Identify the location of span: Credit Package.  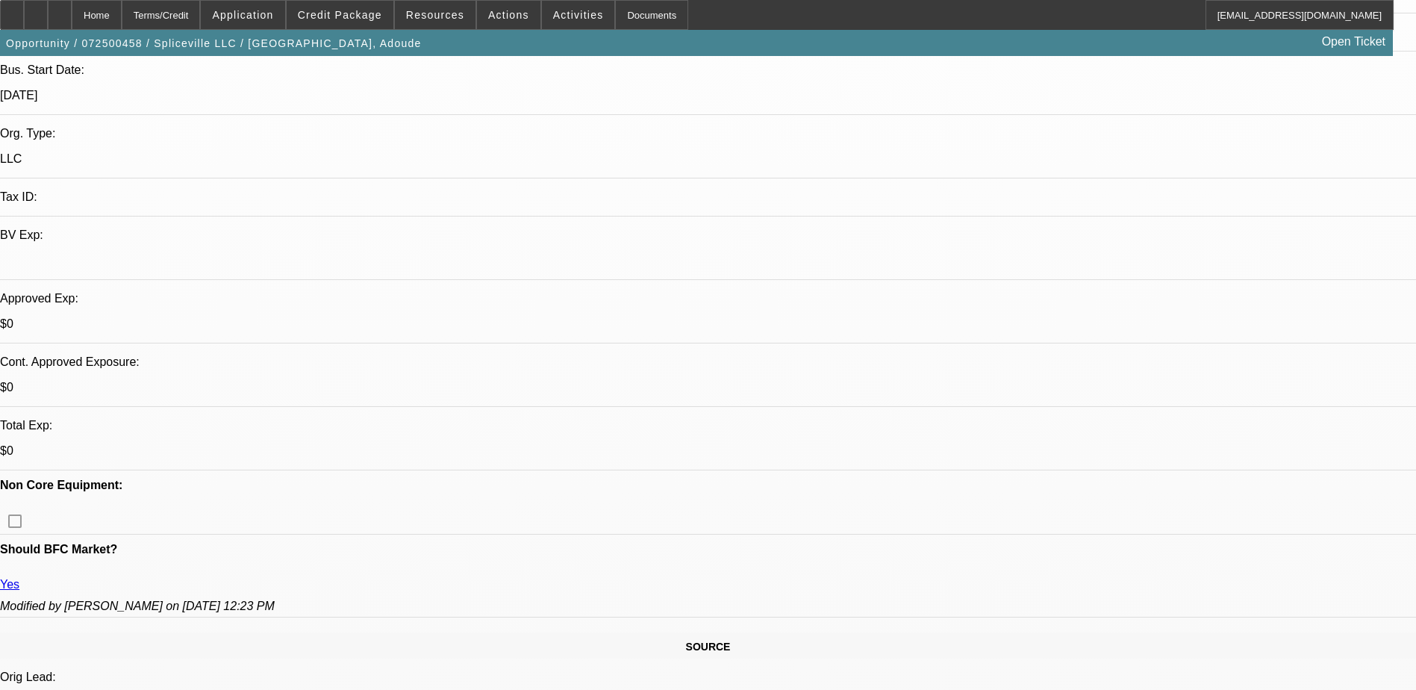
(340, 15).